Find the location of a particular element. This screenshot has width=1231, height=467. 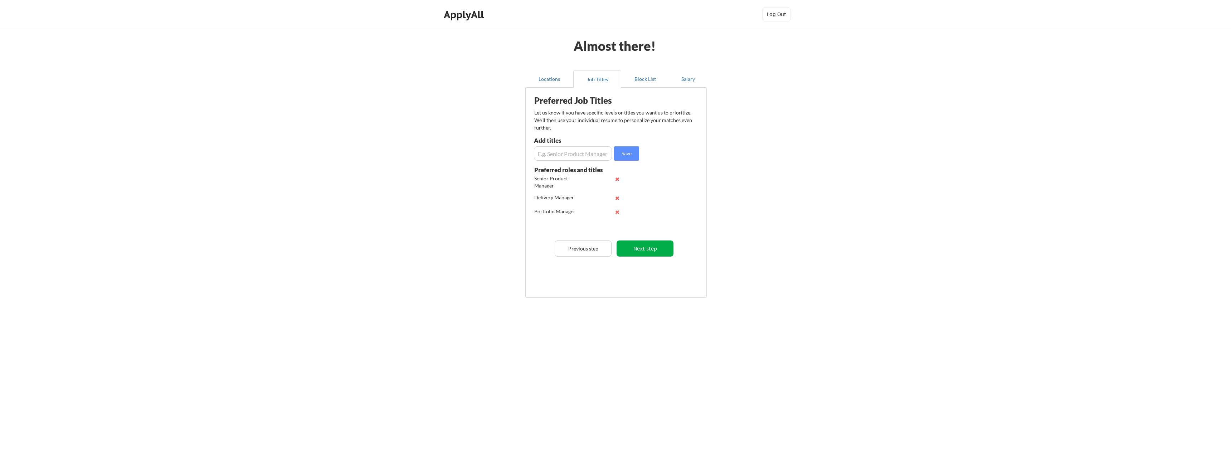

div: ApplyAll is located at coordinates (465, 15).